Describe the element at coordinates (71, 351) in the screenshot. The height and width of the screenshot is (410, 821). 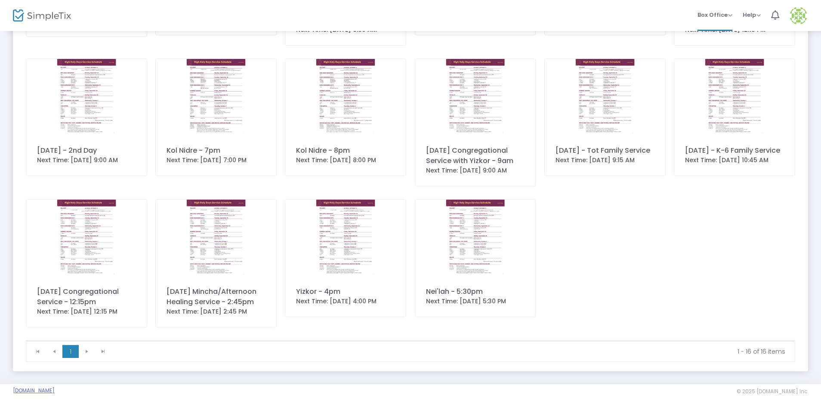
I see `span: Page 1` at that location.